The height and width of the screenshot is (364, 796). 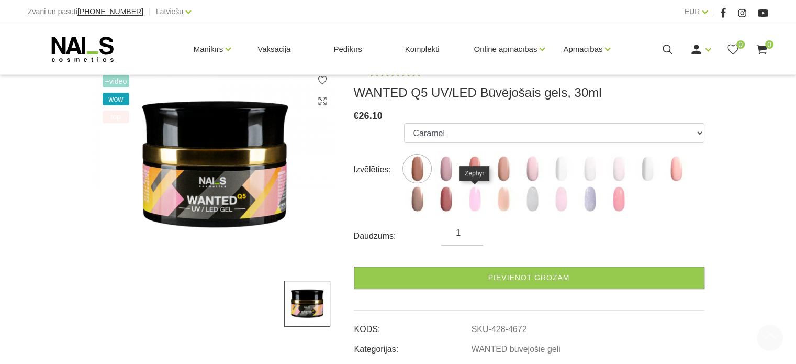 What do you see at coordinates (116, 99) in the screenshot?
I see `span: wow` at bounding box center [116, 99].